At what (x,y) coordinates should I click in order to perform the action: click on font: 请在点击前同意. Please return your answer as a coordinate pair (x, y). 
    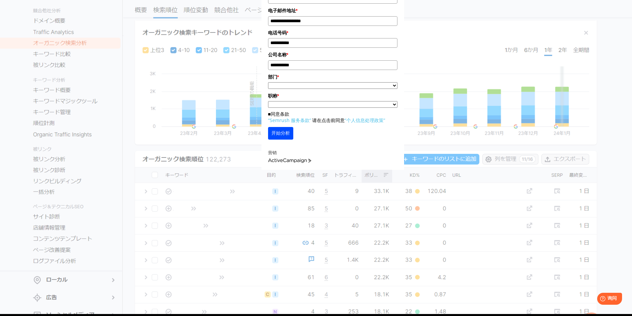
    Looking at the image, I should click on (329, 120).